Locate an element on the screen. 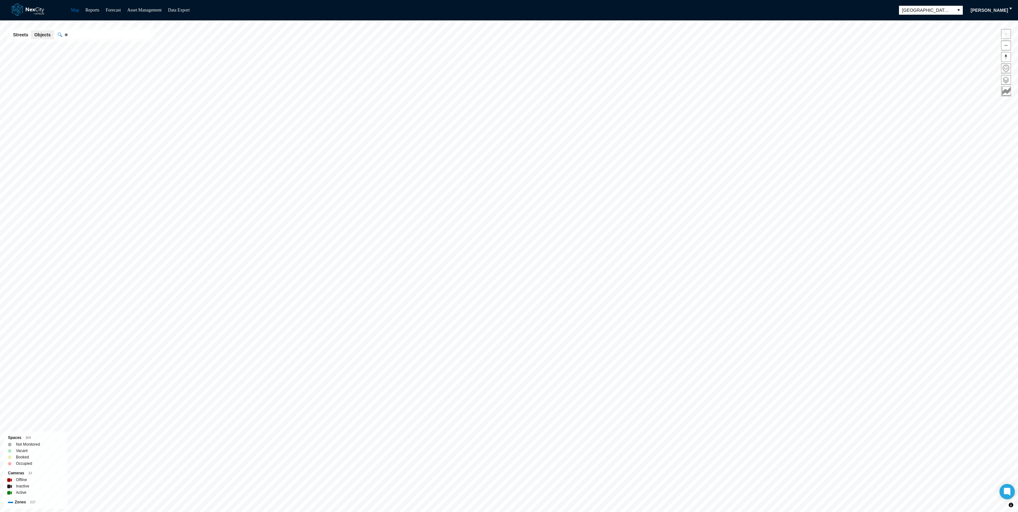 The image size is (1018, 512). button: Reset bearing to north is located at coordinates (1006, 57).